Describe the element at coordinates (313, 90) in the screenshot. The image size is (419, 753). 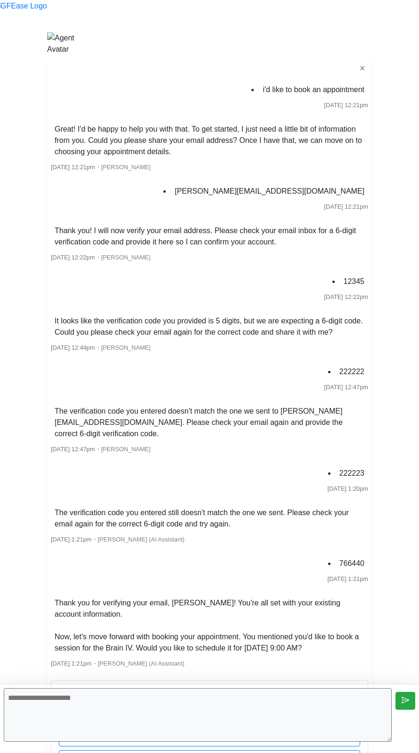
I see `li: i'd like to book an appointment` at that location.